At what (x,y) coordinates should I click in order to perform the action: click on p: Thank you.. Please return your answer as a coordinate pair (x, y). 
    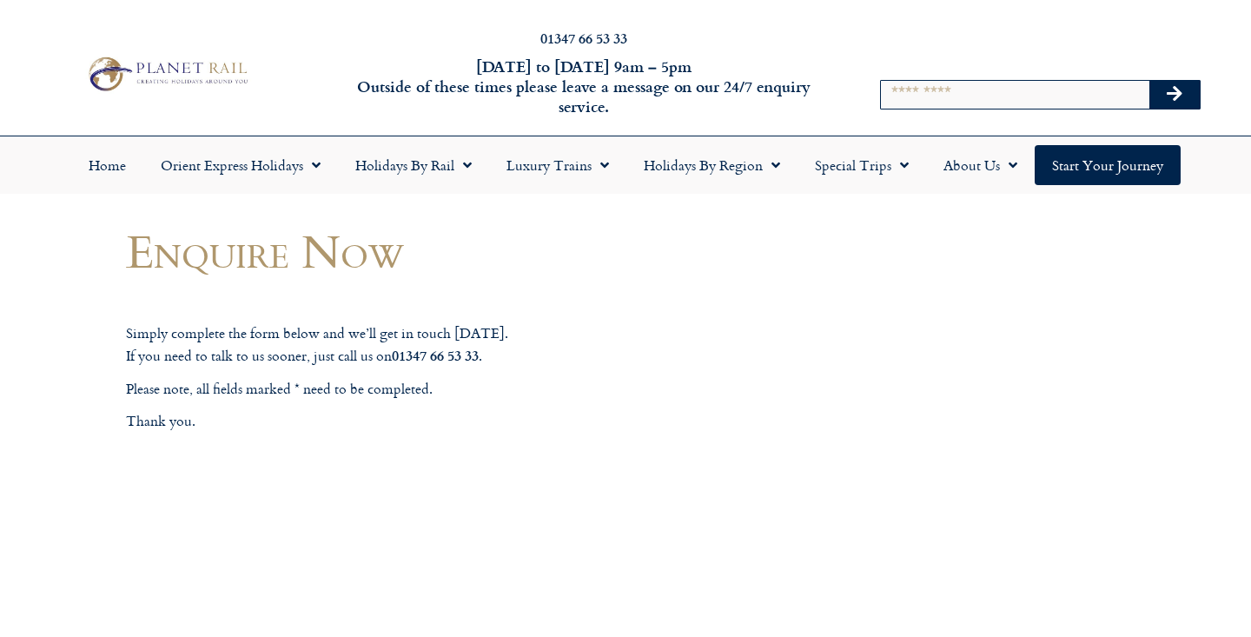
    Looking at the image, I should click on (452, 421).